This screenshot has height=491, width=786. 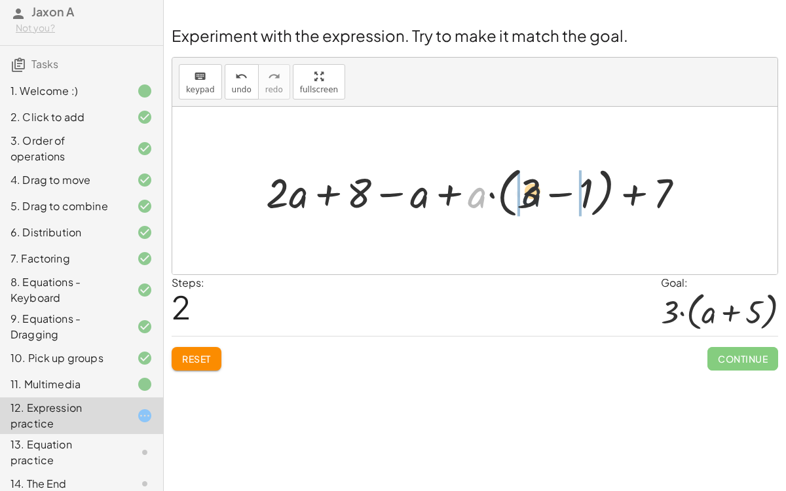 I want to click on button: fullscreen, so click(x=319, y=82).